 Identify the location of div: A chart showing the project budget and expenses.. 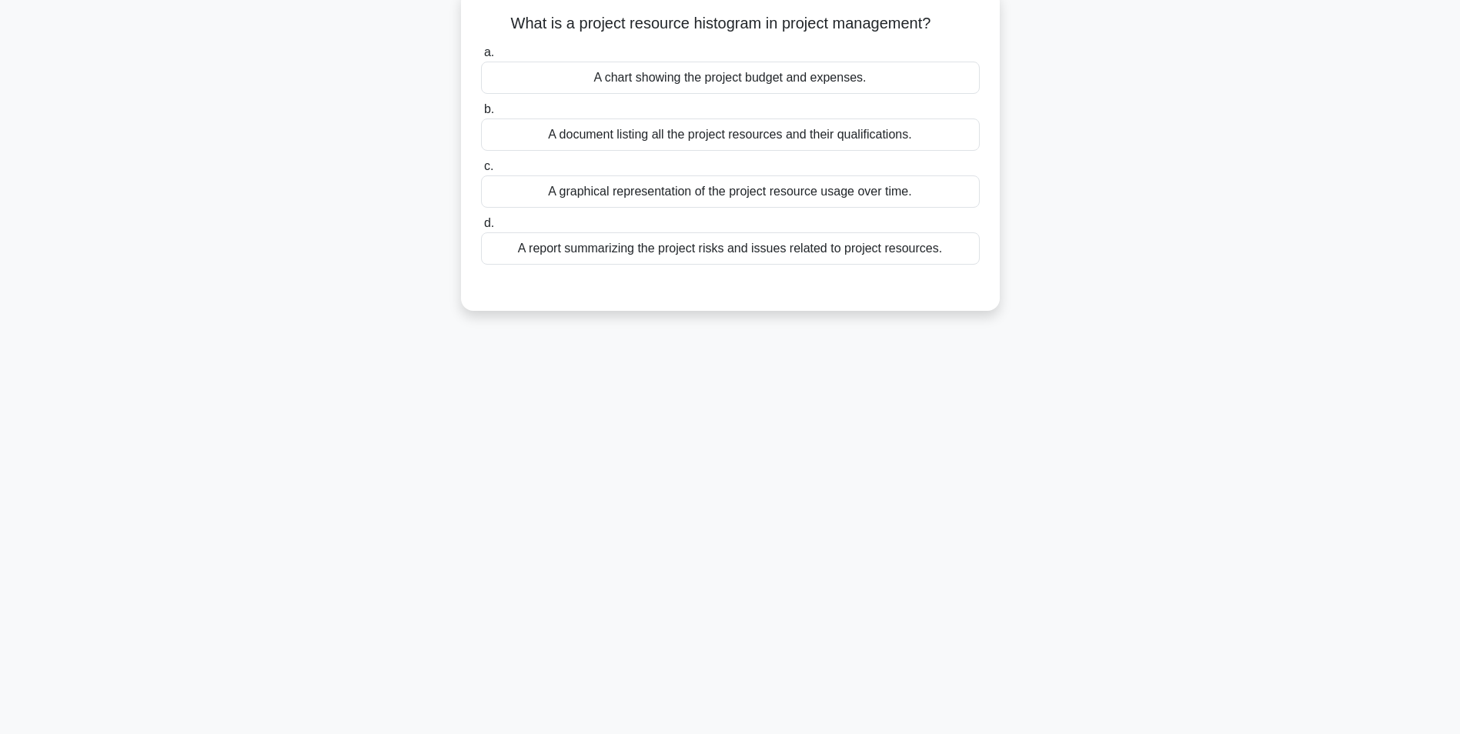
(730, 78).